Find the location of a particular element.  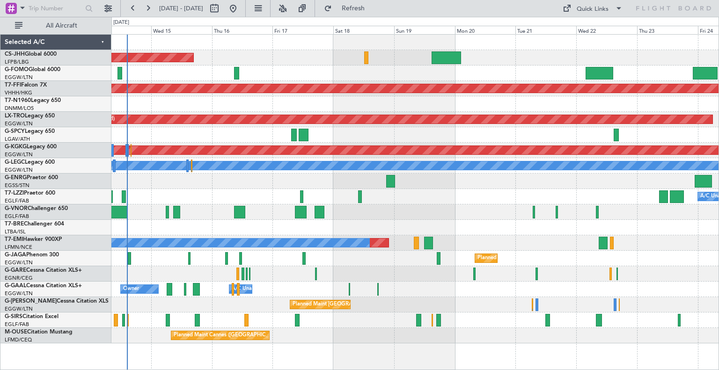

span: G-JAGA is located at coordinates (15, 255).